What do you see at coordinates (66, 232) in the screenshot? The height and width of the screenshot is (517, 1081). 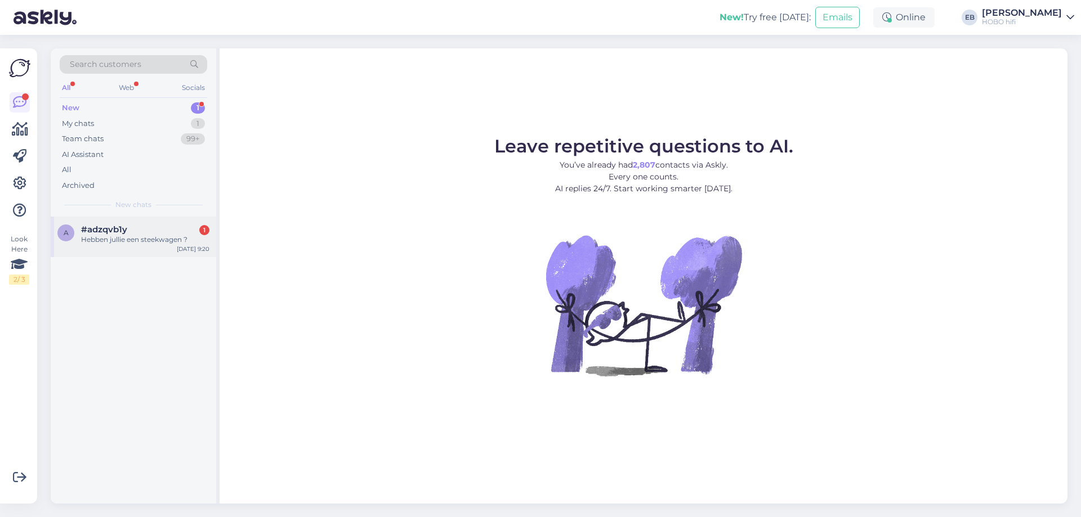 I see `span: a` at bounding box center [66, 232].